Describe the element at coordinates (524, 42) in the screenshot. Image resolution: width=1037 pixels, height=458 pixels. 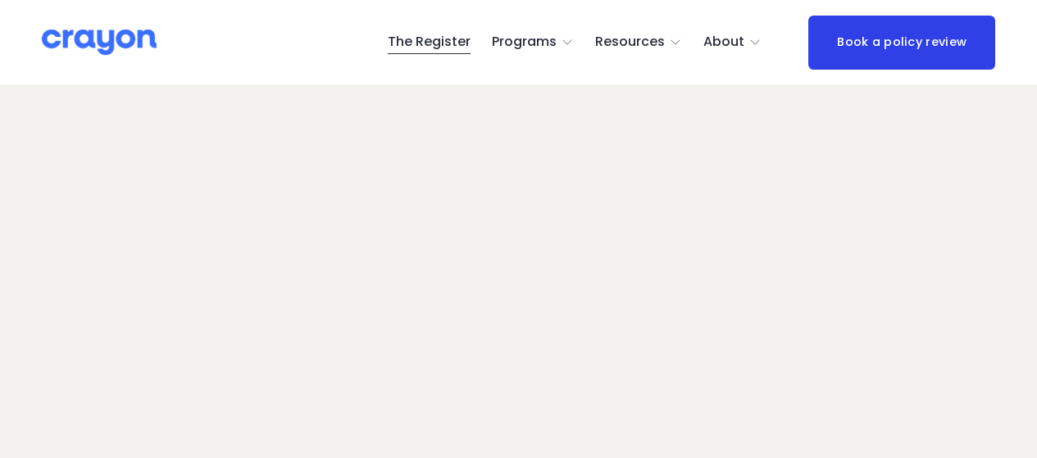
I see `span: Programs` at that location.